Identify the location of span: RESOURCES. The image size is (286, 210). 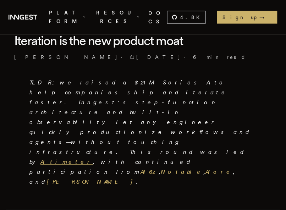
(118, 17).